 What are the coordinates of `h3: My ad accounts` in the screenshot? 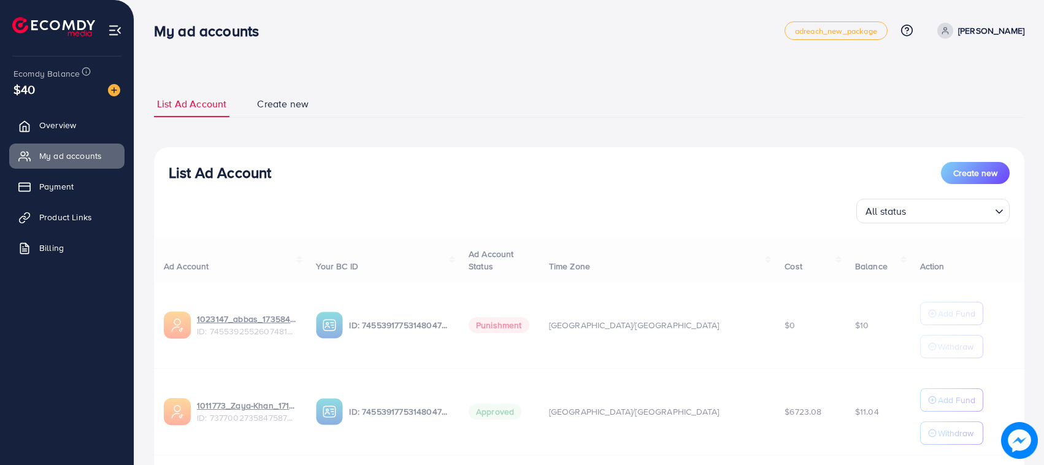 It's located at (211, 31).